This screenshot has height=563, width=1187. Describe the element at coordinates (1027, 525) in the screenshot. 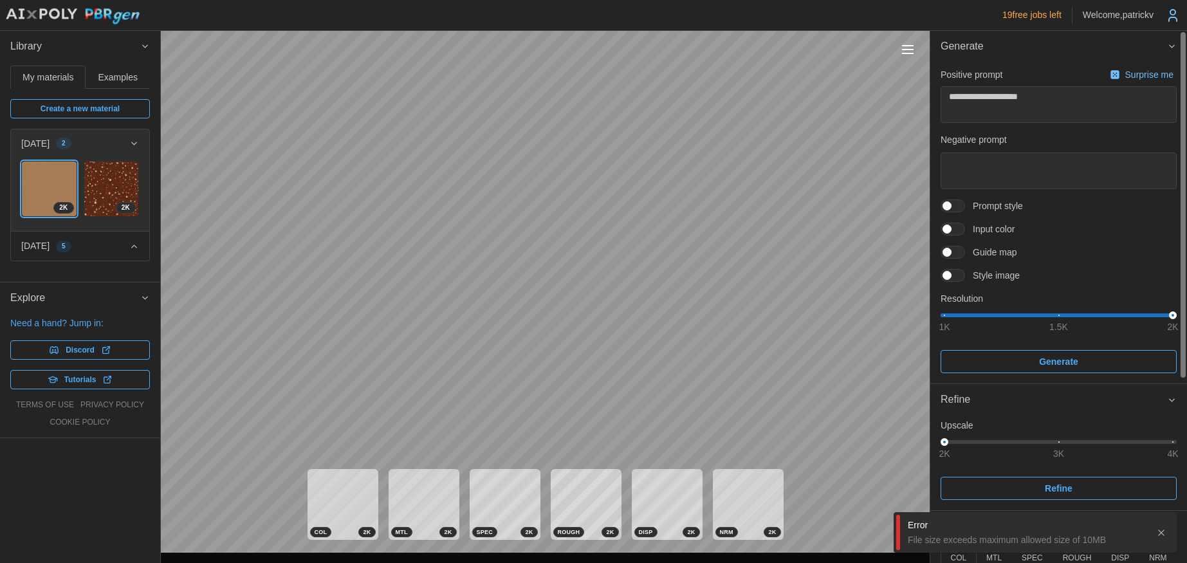

I see `div: Error` at that location.